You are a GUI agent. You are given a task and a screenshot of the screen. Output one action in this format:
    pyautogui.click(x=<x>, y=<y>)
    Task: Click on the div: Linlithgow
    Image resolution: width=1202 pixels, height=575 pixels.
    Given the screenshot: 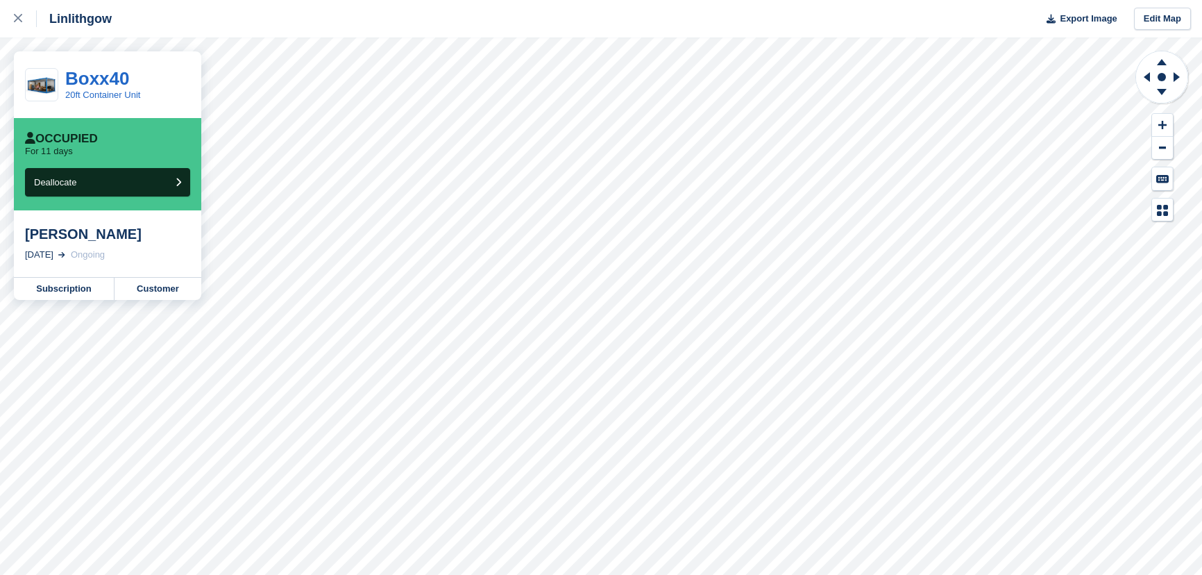 What is the action you would take?
    pyautogui.click(x=74, y=19)
    